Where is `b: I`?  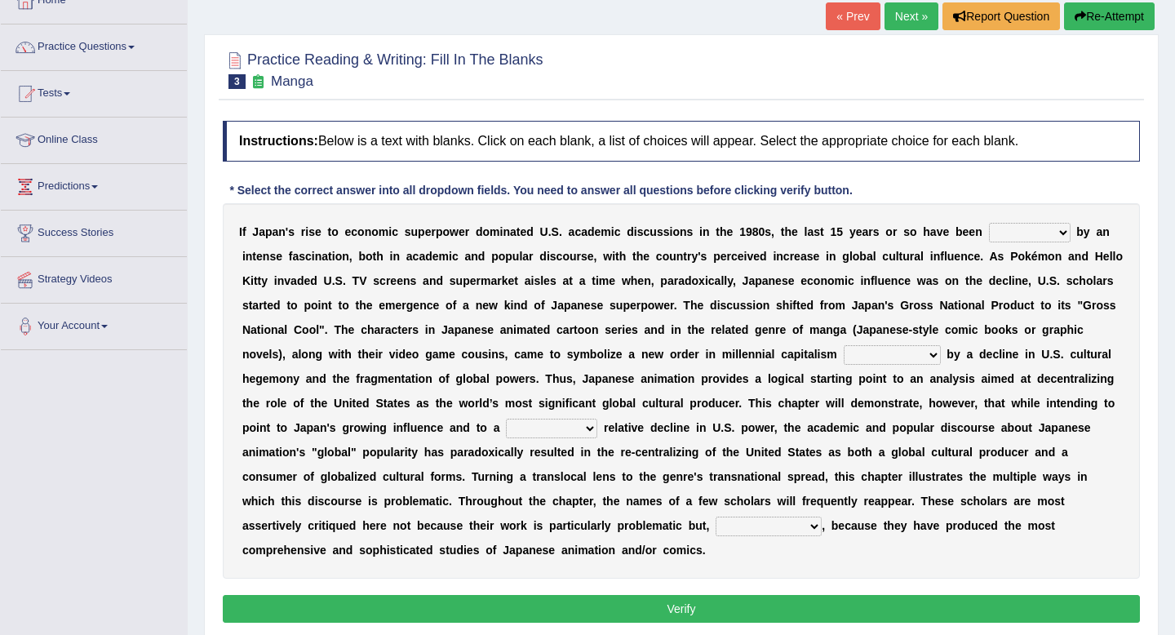 b: I is located at coordinates (241, 232).